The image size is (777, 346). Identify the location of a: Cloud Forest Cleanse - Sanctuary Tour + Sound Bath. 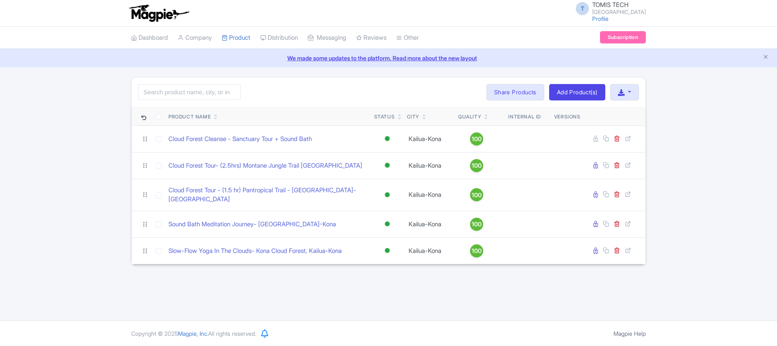
(240, 139).